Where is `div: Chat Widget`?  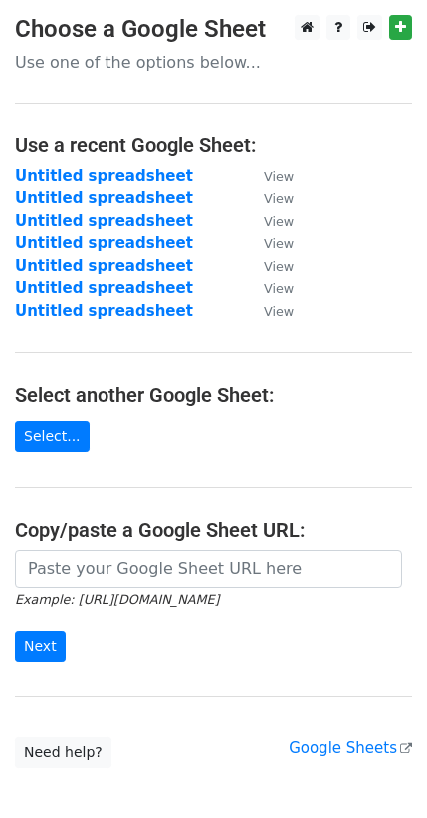
div: Chat Widget is located at coordinates (377, 770).